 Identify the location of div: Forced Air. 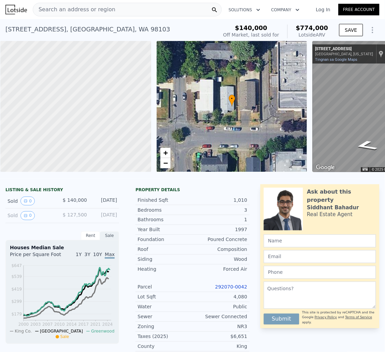
(220, 269).